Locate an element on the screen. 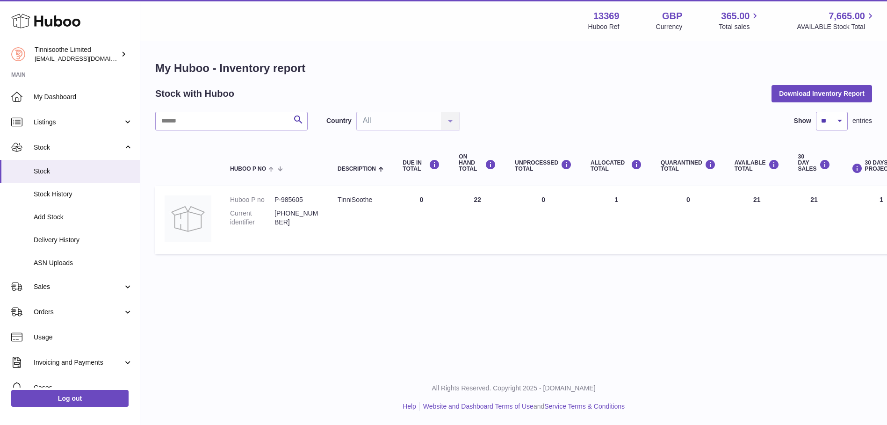 This screenshot has height=425, width=887. span: Delivery History is located at coordinates (83, 240).